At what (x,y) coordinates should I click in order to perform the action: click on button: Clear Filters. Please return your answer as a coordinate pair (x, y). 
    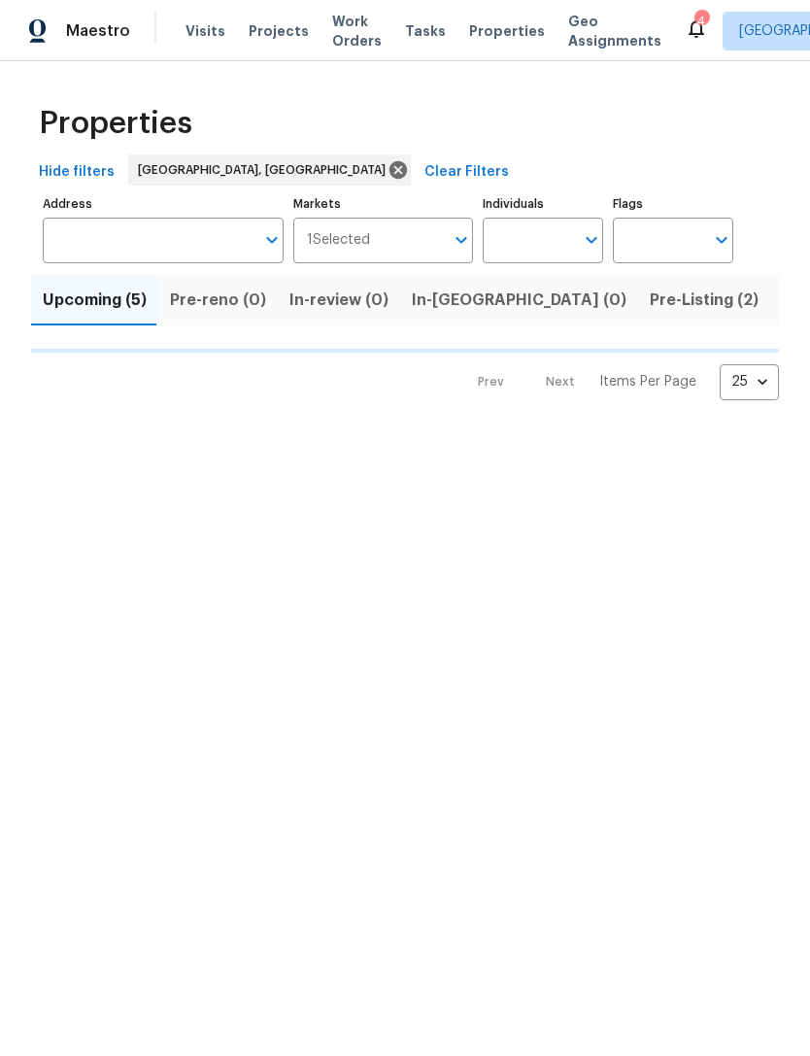
    Looking at the image, I should click on (466, 172).